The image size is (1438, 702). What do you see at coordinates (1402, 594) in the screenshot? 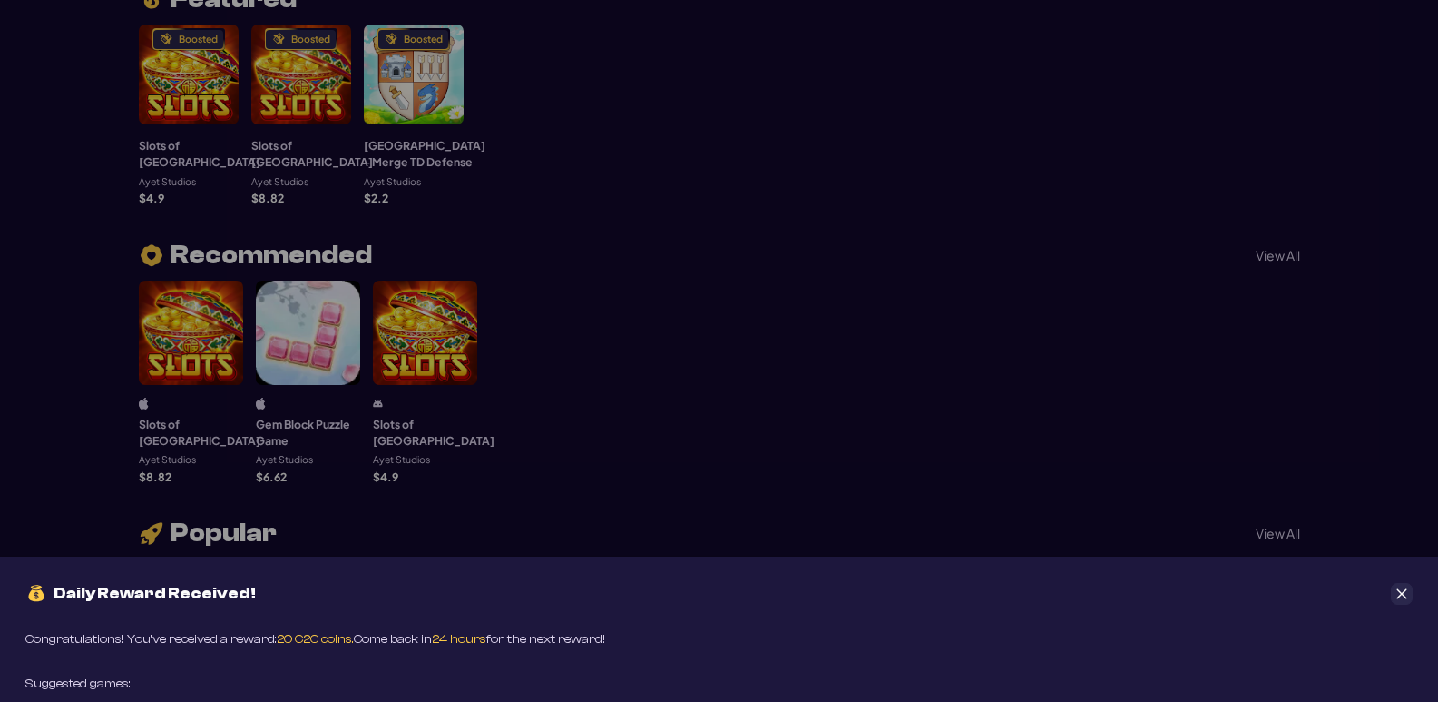
I see `button: Close` at bounding box center [1402, 594].